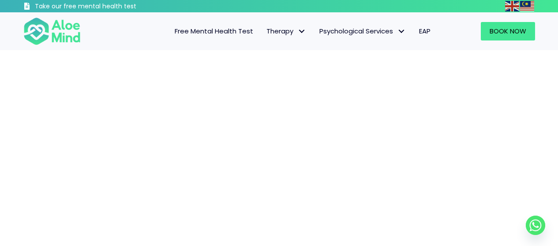 This screenshot has height=246, width=558. Describe the element at coordinates (301, 31) in the screenshot. I see `span: Therapy: submenu` at that location.